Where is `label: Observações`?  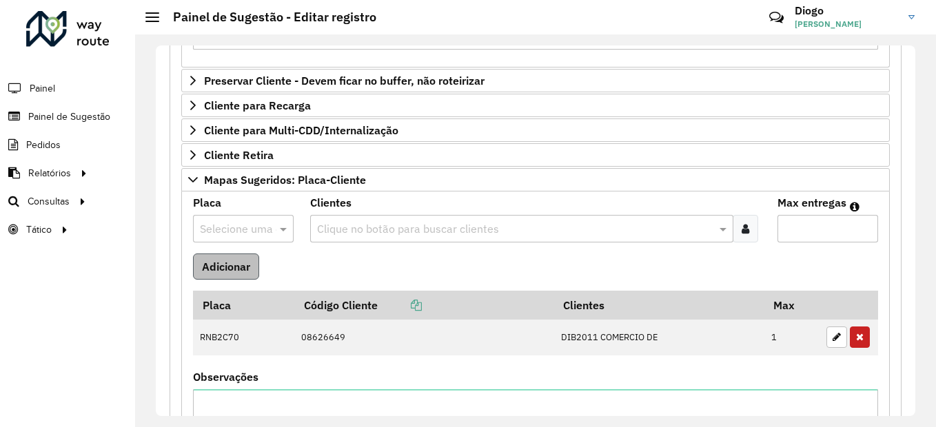 label: Observações is located at coordinates (225, 377).